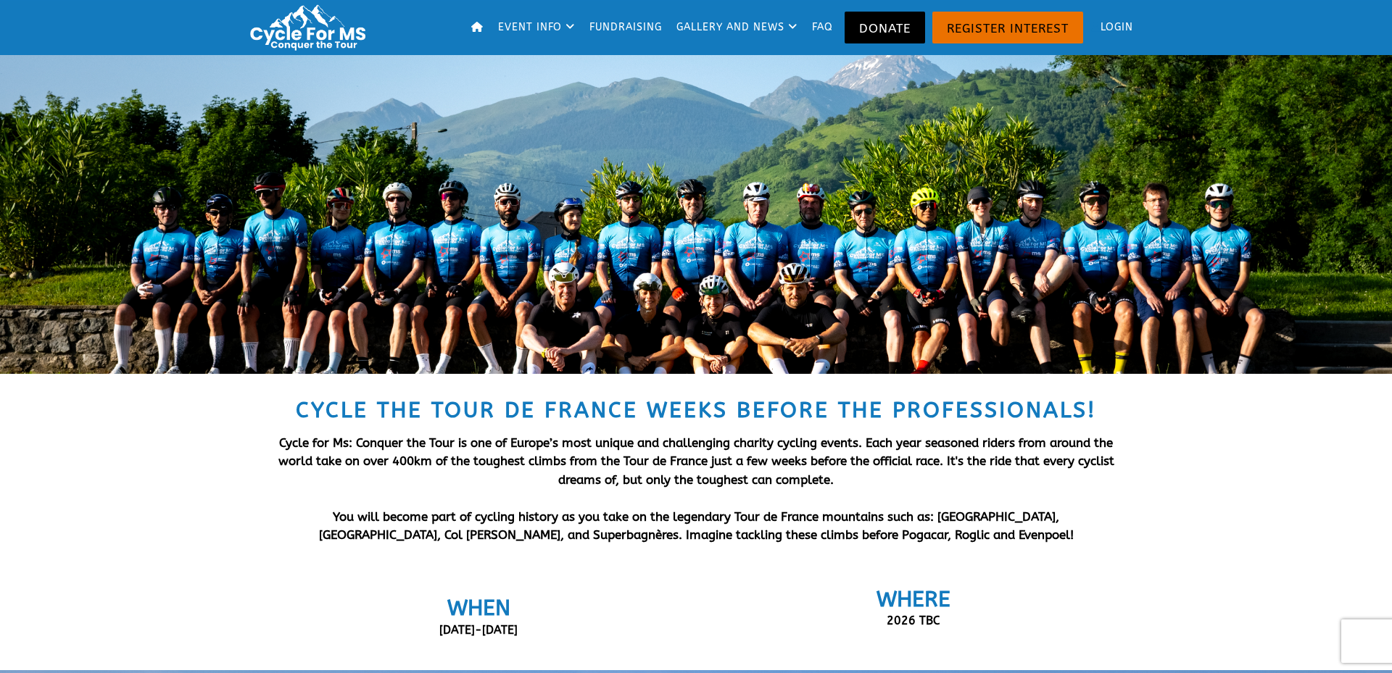 The height and width of the screenshot is (673, 1392). What do you see at coordinates (696, 410) in the screenshot?
I see `span: Cycle the Tour de France weeks before the professionals!` at bounding box center [696, 410].